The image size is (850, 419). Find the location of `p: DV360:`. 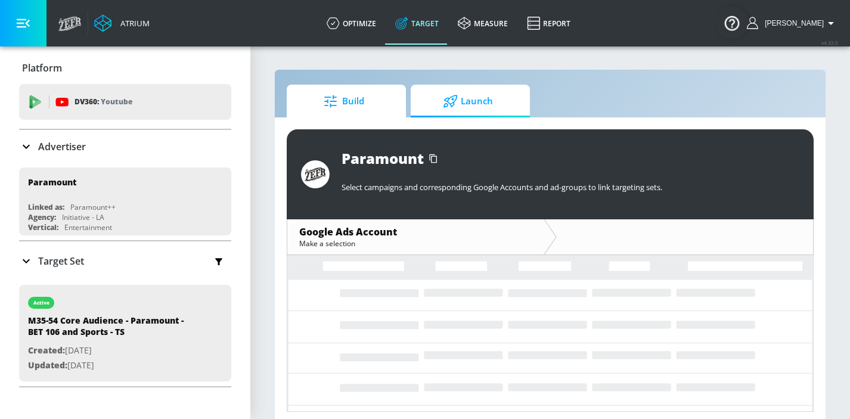

p: DV360: is located at coordinates (103, 102).